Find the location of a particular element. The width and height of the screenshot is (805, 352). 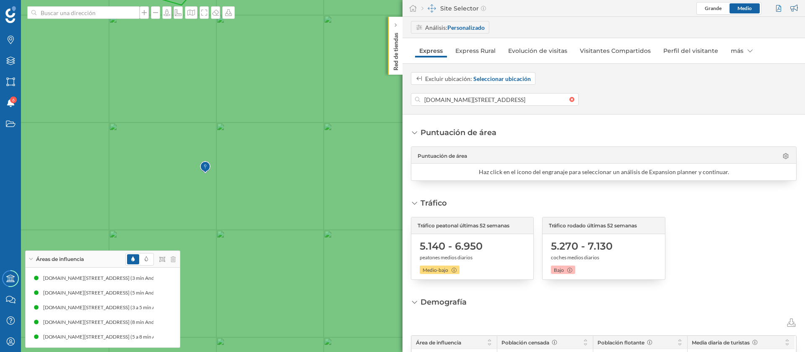

div: Puntuación de área is located at coordinates (458, 133).